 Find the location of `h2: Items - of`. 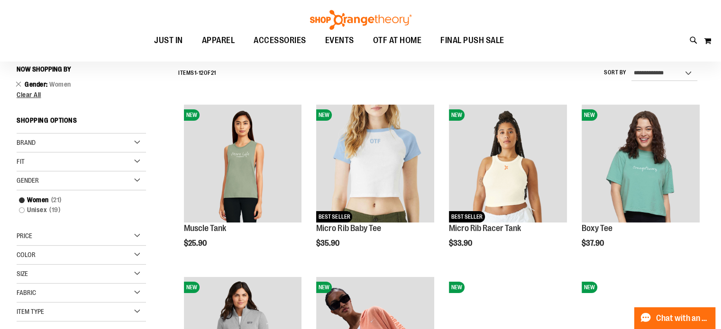

h2: Items - of is located at coordinates (197, 73).